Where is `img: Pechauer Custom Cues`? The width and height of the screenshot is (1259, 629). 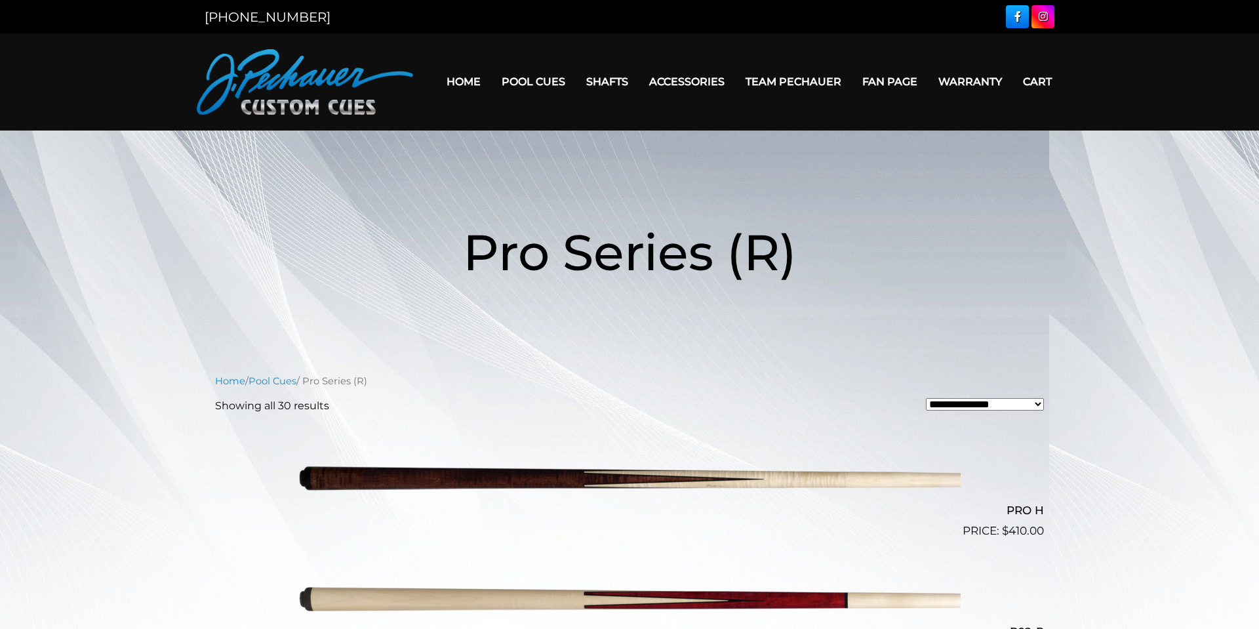 img: Pechauer Custom Cues is located at coordinates (305, 82).